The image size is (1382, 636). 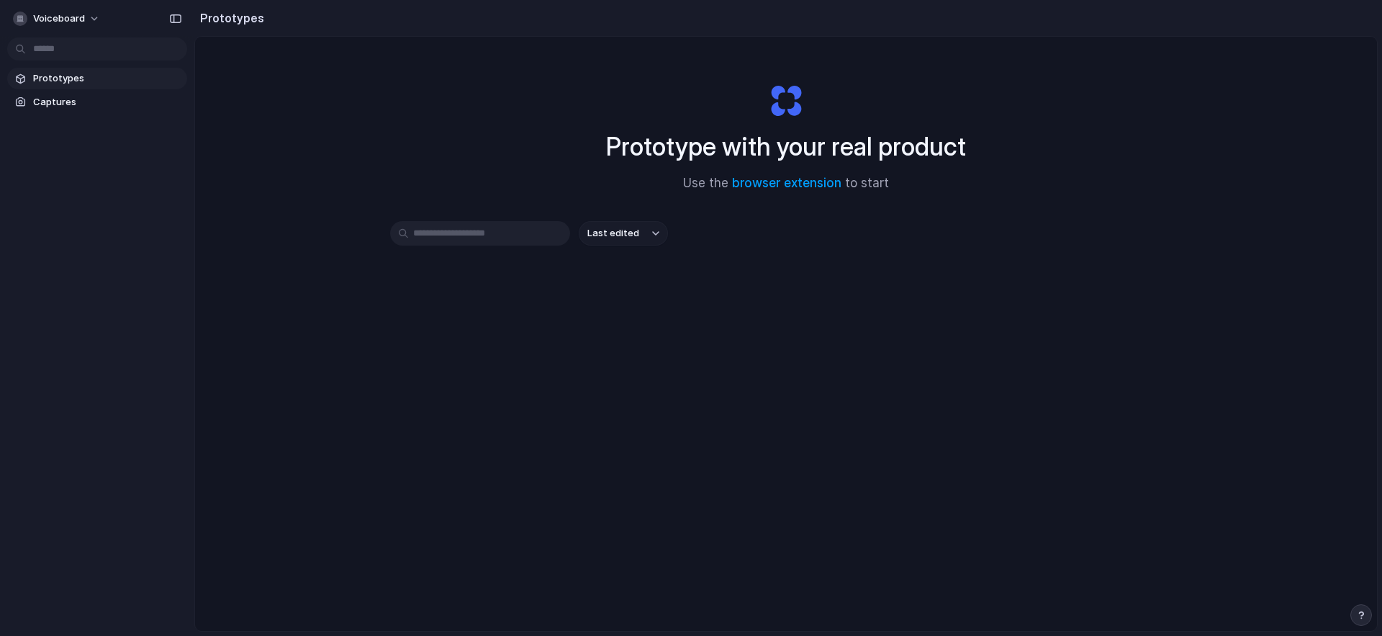 What do you see at coordinates (787, 183) in the screenshot?
I see `a: browser extension` at bounding box center [787, 183].